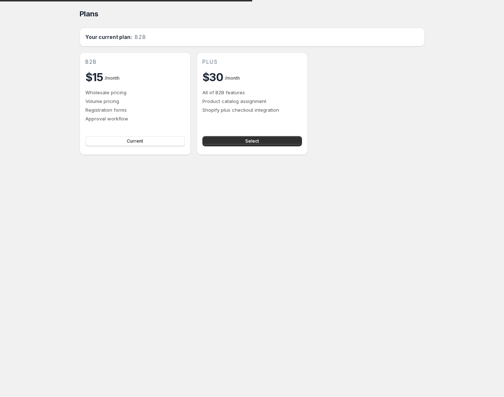 The height and width of the screenshot is (397, 504). Describe the element at coordinates (210, 62) in the screenshot. I see `span: plus` at that location.